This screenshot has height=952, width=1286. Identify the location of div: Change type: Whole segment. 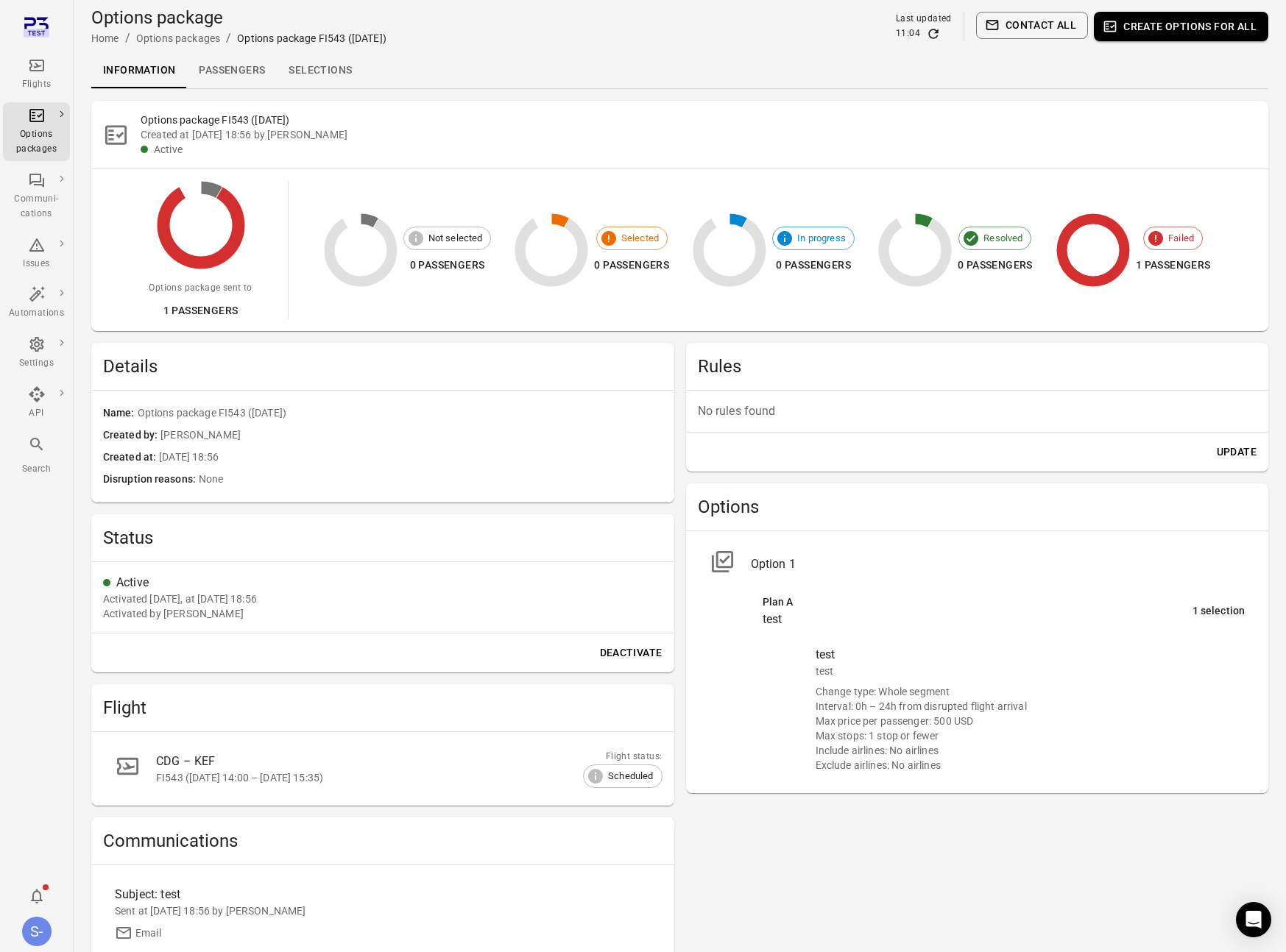
(1030, 692).